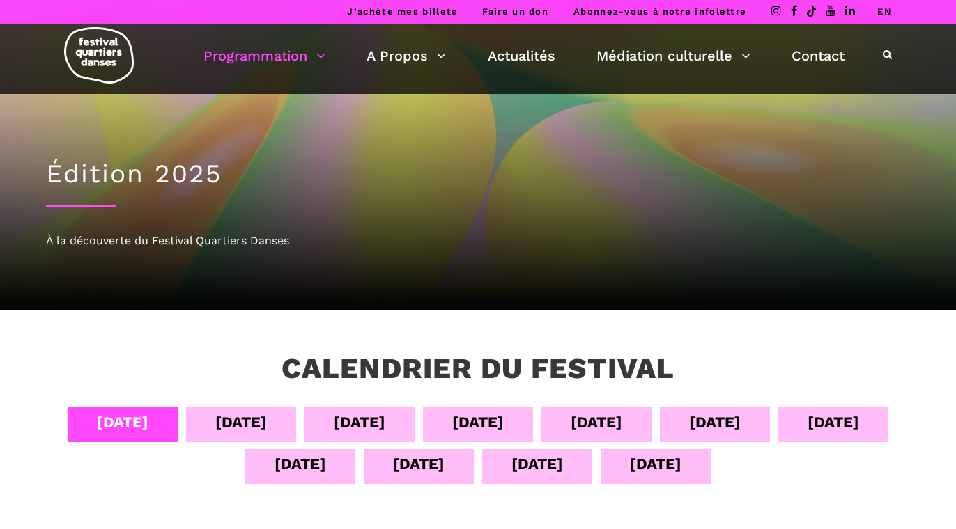  What do you see at coordinates (818, 56) in the screenshot?
I see `a: Contact` at bounding box center [818, 56].